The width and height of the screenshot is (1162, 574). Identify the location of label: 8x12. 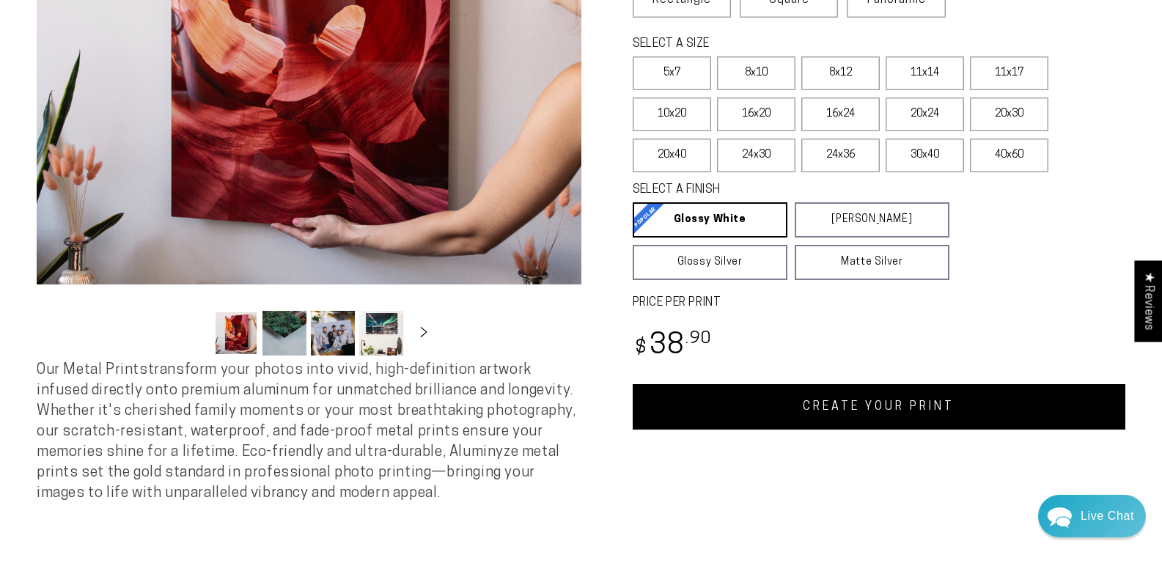
(840, 73).